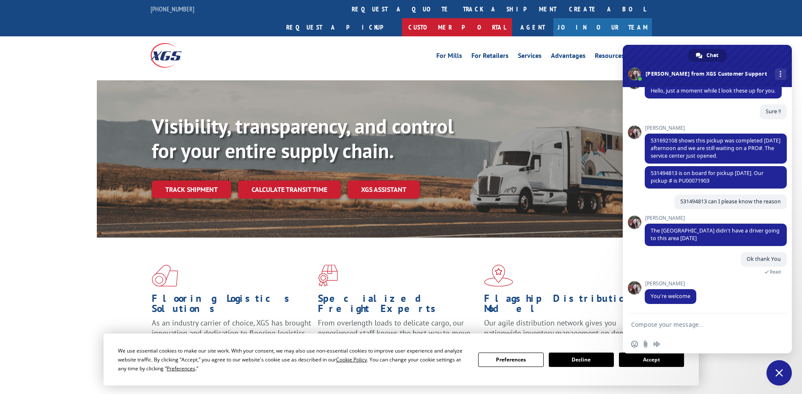 The width and height of the screenshot is (802, 394). I want to click on img: xgs-icon-focused-on-flooring-red, so click(328, 276).